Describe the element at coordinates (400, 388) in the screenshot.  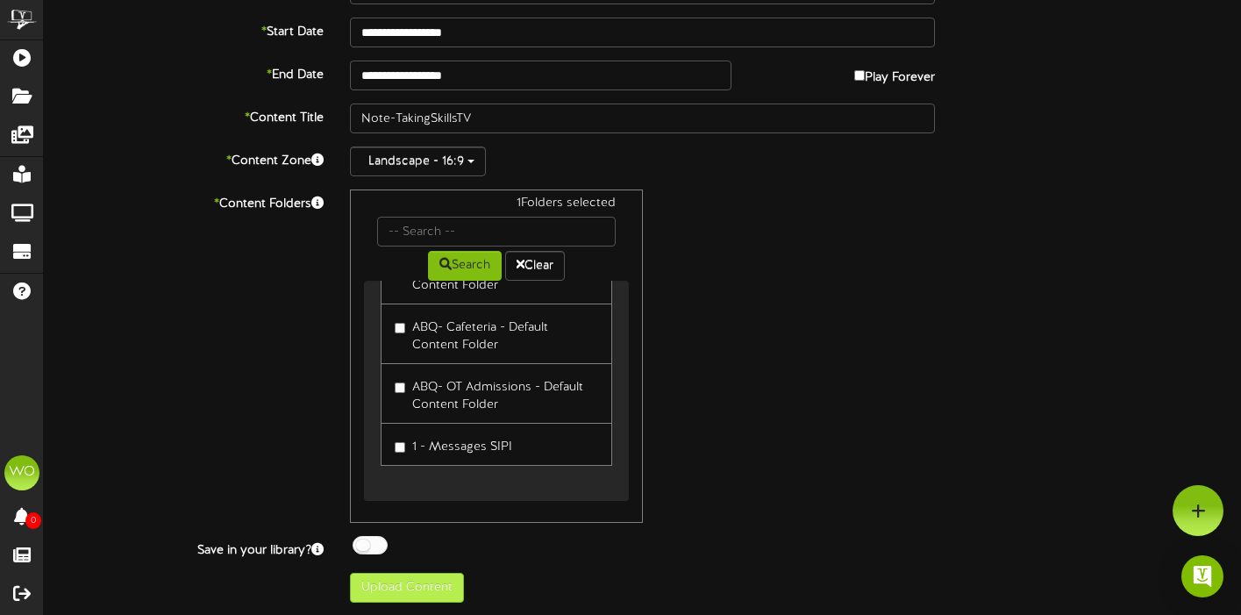
I see `input: ABQ- OT Admissions - Default Content Folder` at that location.